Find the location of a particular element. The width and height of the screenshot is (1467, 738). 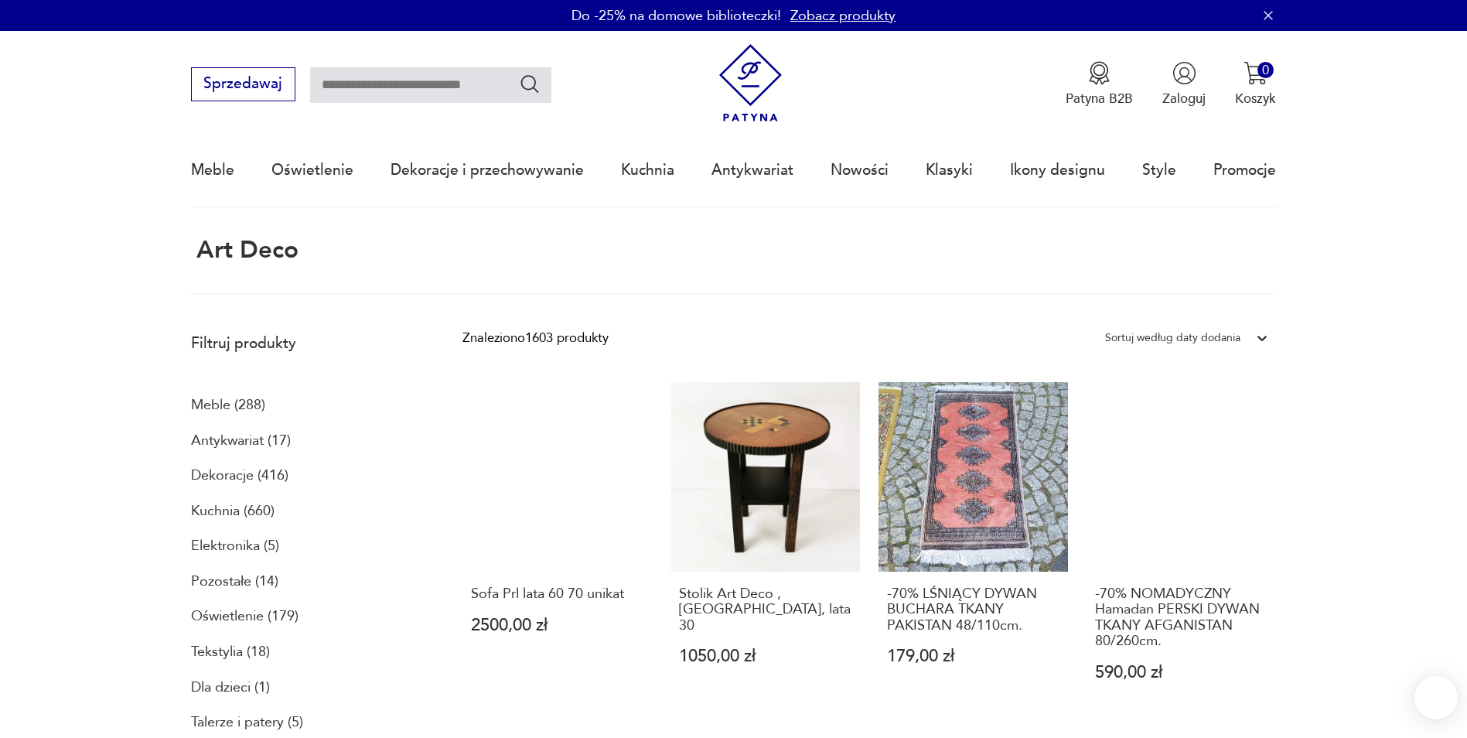

h3: Sofa Prl lata 60 70 unikat is located at coordinates (557, 594).